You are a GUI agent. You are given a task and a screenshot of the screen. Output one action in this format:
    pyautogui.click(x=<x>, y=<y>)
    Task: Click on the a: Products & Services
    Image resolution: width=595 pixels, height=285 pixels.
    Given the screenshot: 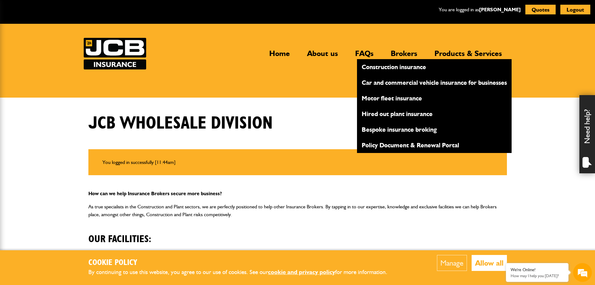 What is the action you would take?
    pyautogui.click(x=468, y=56)
    